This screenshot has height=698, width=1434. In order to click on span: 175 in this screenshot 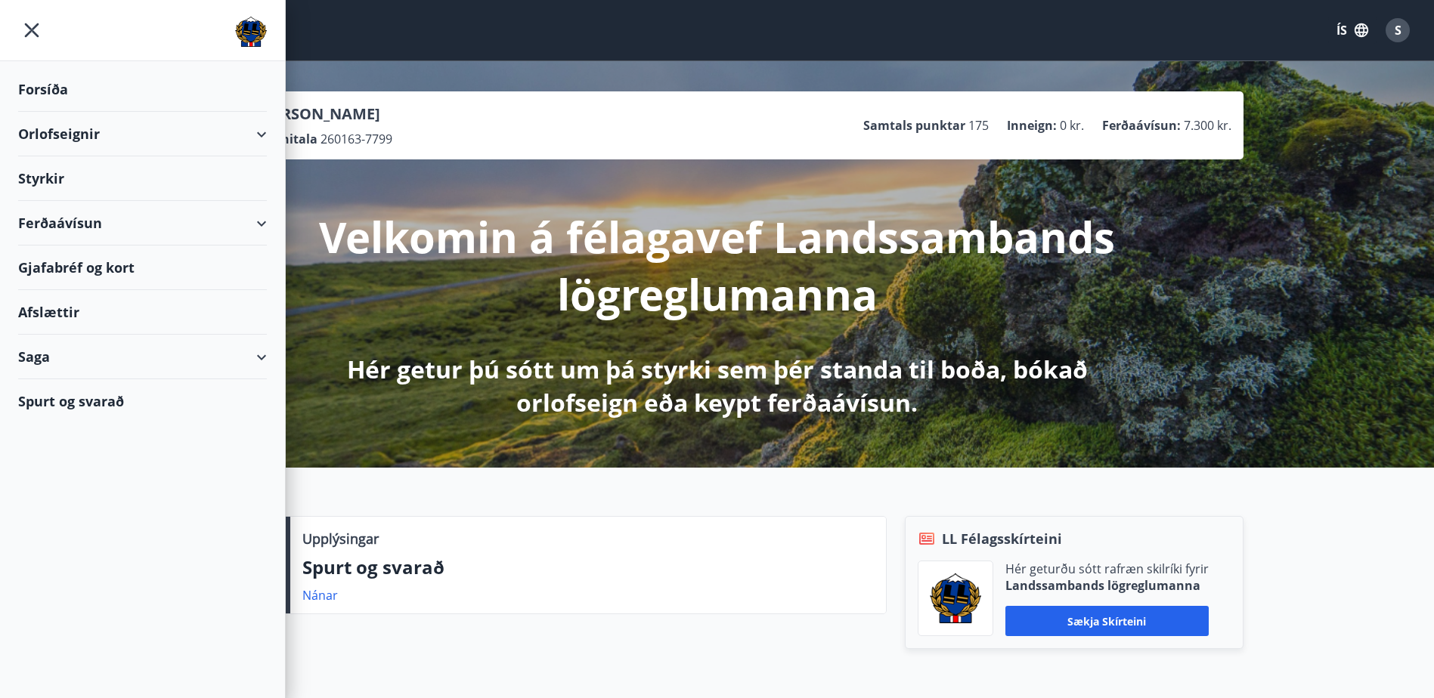, I will do `click(978, 125)`.